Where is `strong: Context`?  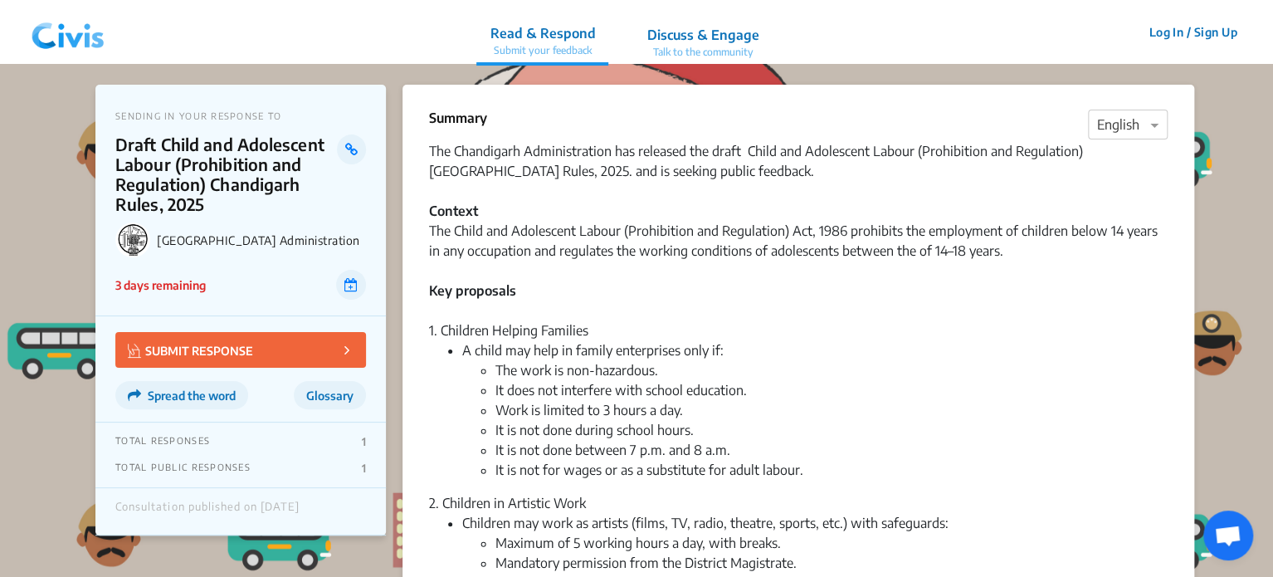 strong: Context is located at coordinates (453, 211).